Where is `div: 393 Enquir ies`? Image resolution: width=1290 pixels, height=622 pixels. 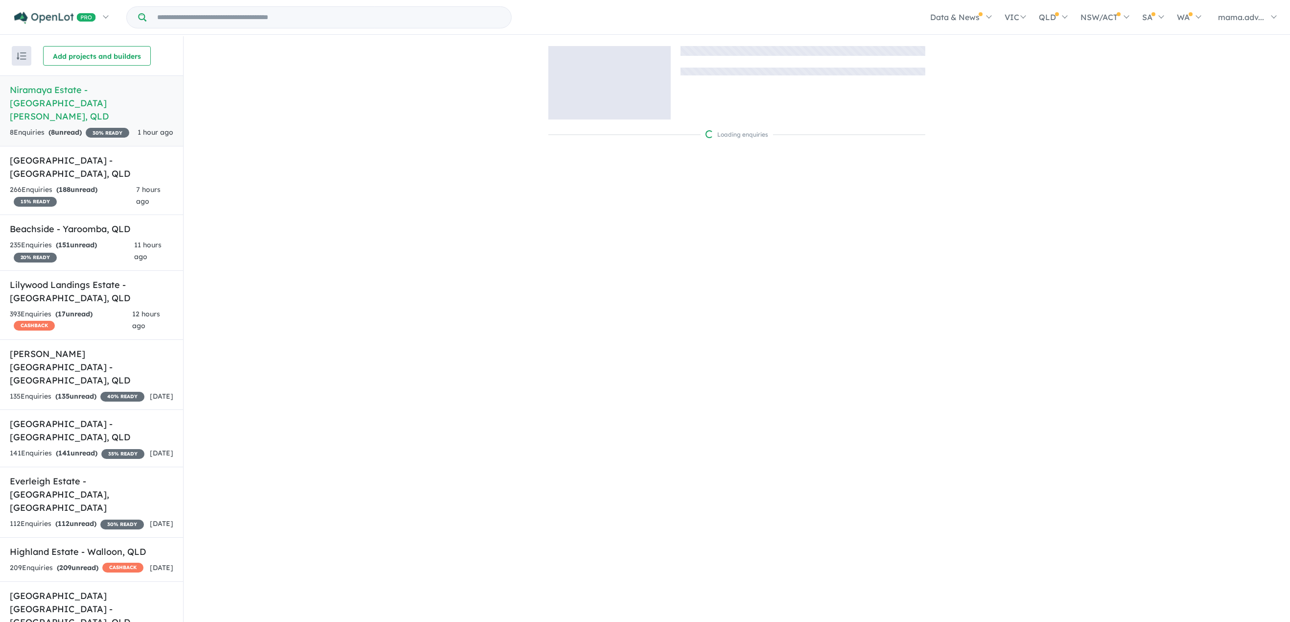 div: 393 Enquir ies is located at coordinates (71, 320).